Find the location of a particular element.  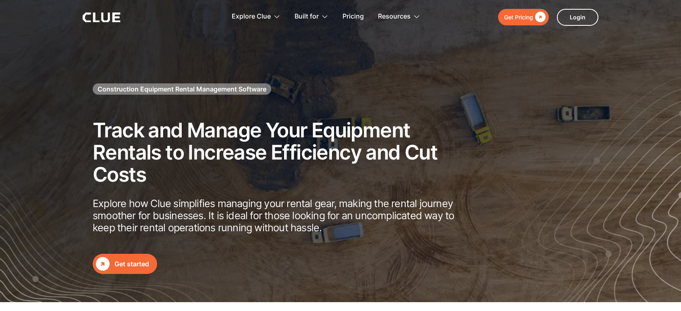

a: Login is located at coordinates (578, 17).